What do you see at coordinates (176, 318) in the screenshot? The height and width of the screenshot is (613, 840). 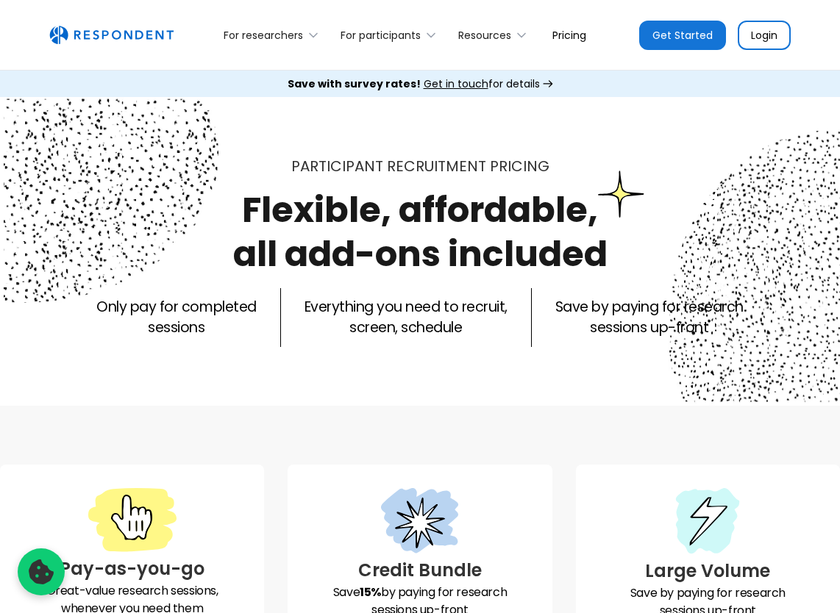 I see `p: Only pay for completed sessions` at bounding box center [176, 318].